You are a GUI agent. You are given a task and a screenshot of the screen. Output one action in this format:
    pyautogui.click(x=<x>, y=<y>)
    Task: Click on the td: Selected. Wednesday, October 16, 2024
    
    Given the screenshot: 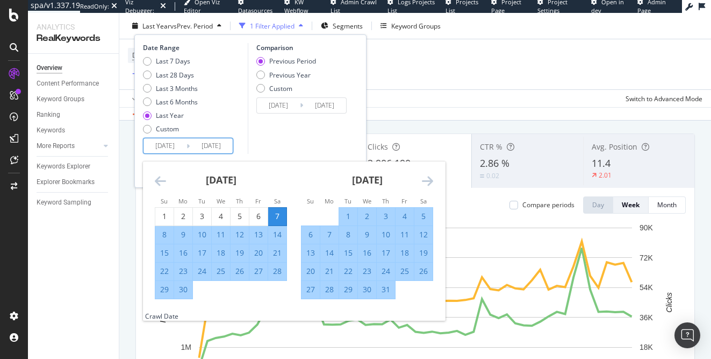 What is the action you would take?
    pyautogui.click(x=367, y=253)
    